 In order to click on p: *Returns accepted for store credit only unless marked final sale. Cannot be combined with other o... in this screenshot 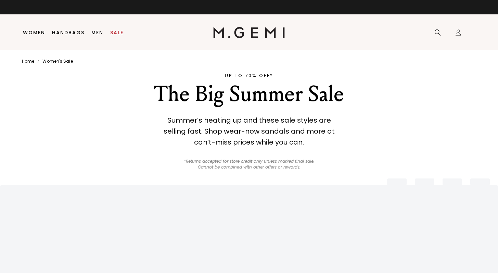, I will do `click(249, 164)`.